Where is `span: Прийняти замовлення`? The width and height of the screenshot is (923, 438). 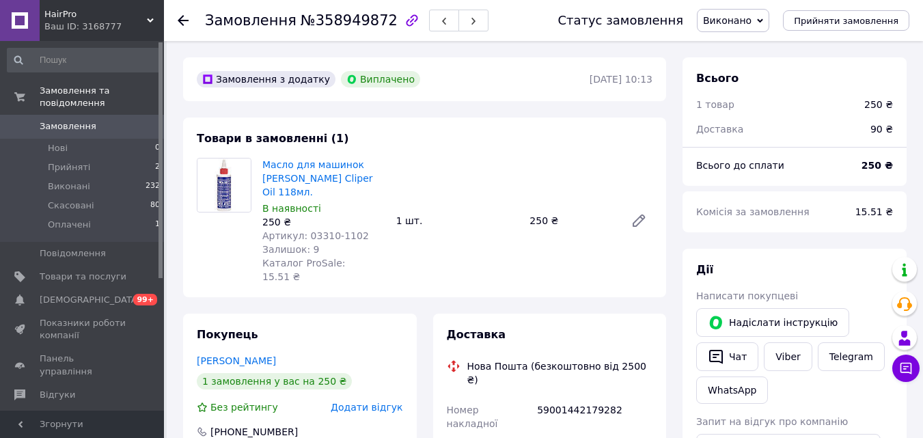
span: Прийняти замовлення is located at coordinates (845, 20).